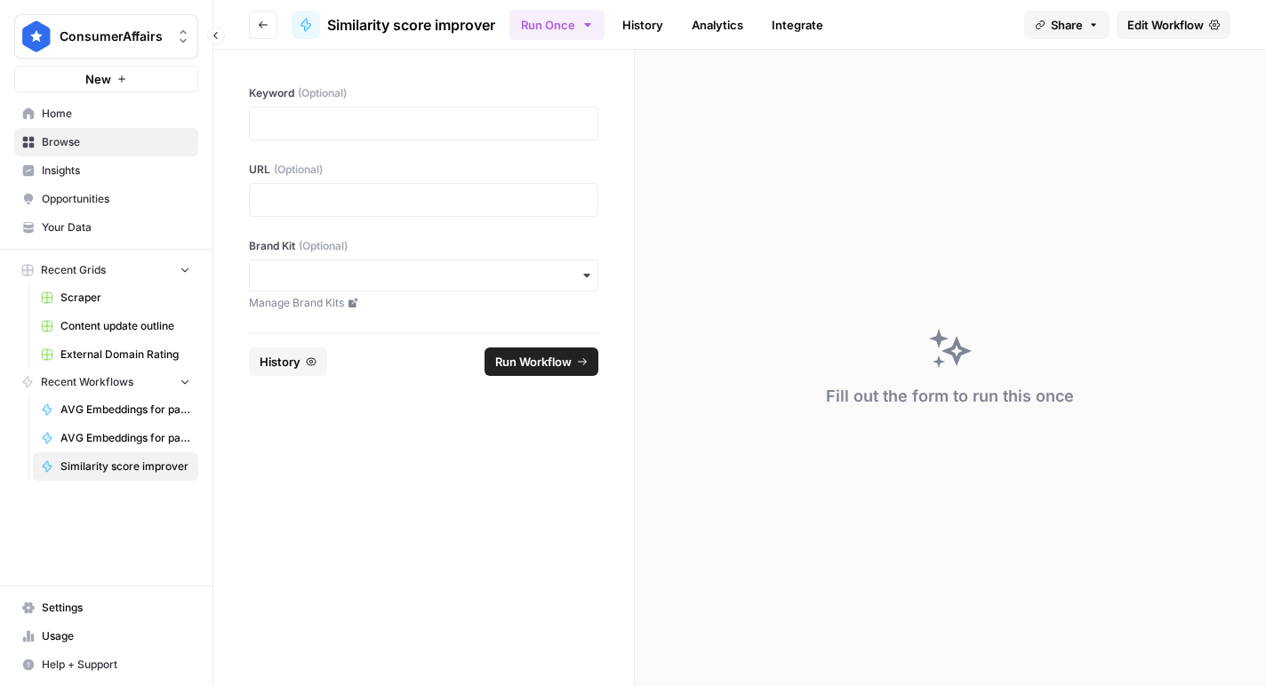 This screenshot has height=686, width=1266. What do you see at coordinates (125, 355) in the screenshot?
I see `span: External Domain Rating` at bounding box center [125, 355].